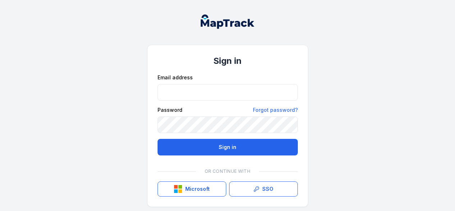  What do you see at coordinates (228, 171) in the screenshot?
I see `div: Or continue with` at bounding box center [228, 171].